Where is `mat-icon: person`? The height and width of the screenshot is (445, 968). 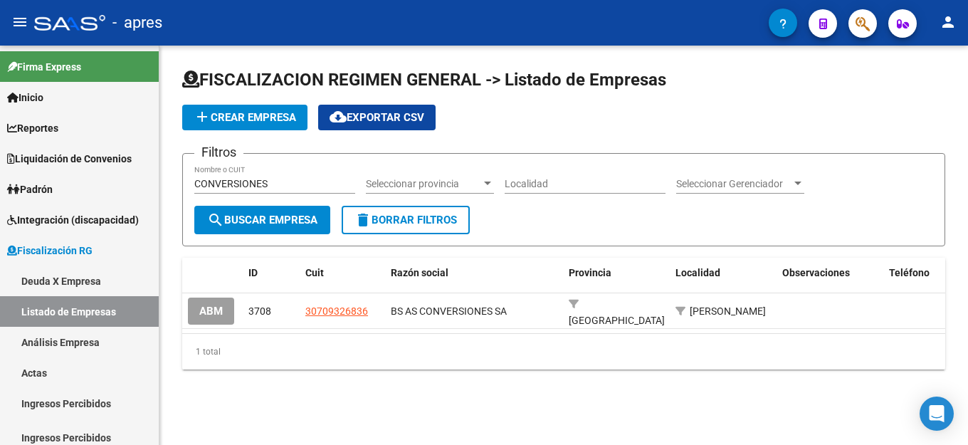
mat-icon: person is located at coordinates (948, 22).